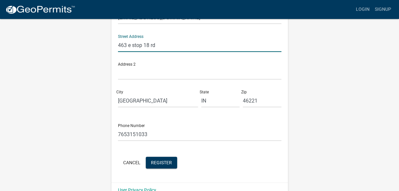 This screenshot has width=399, height=191. Describe the element at coordinates (362, 9) in the screenshot. I see `a: Login` at that location.